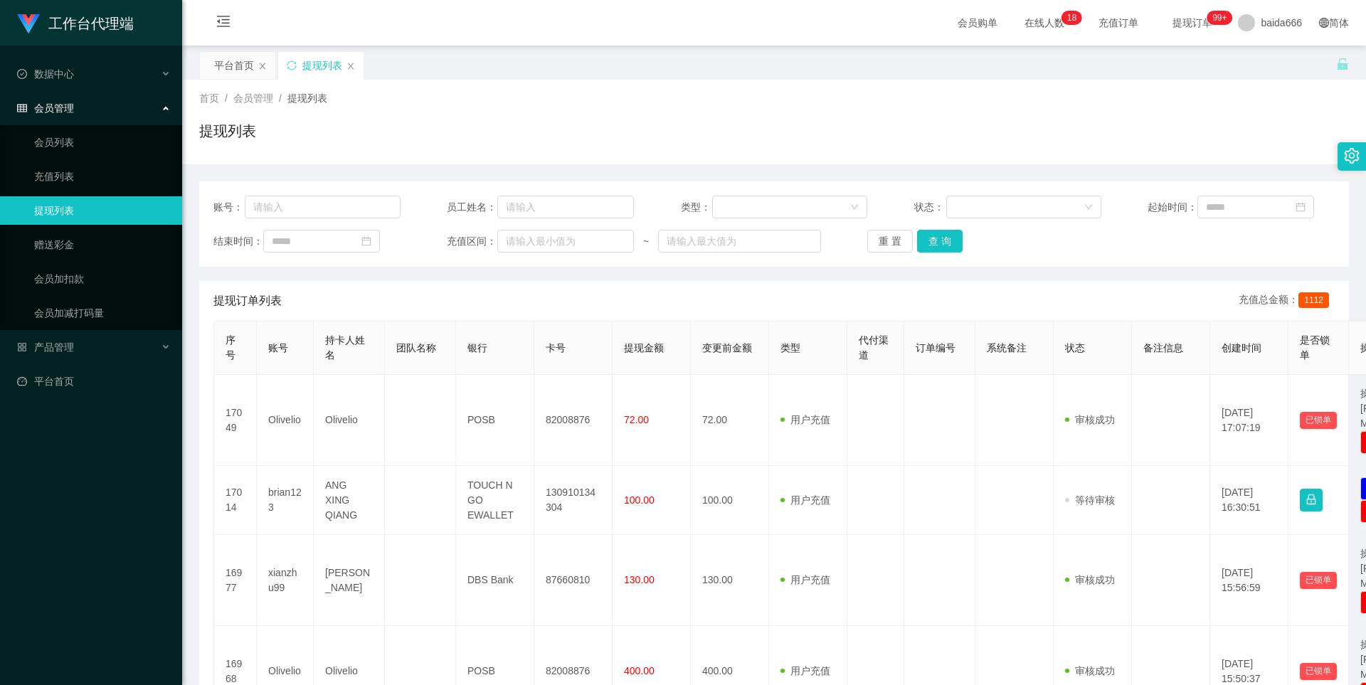 This screenshot has width=1366, height=685. Describe the element at coordinates (248, 301) in the screenshot. I see `span: 提现订单列表` at that location.